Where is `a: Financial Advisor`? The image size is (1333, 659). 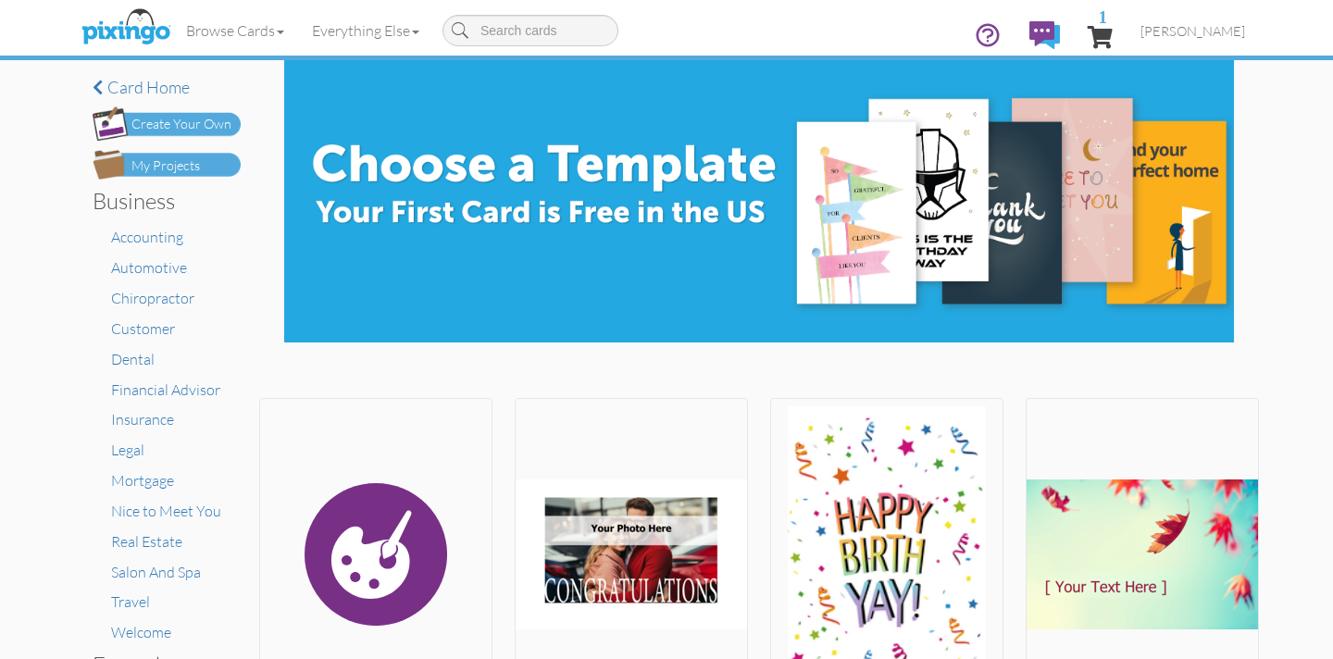 a: Financial Advisor is located at coordinates (166, 390).